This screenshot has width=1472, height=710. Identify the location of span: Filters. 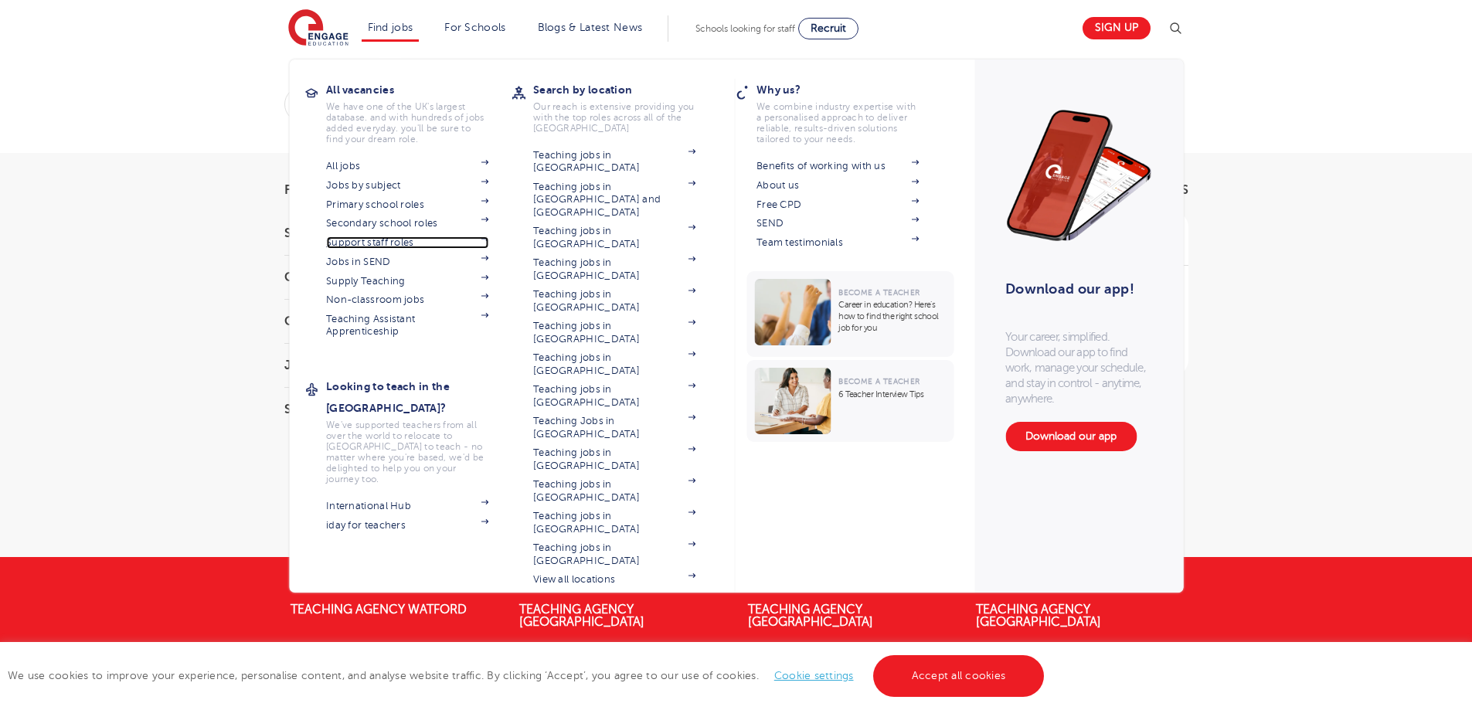
(308, 190).